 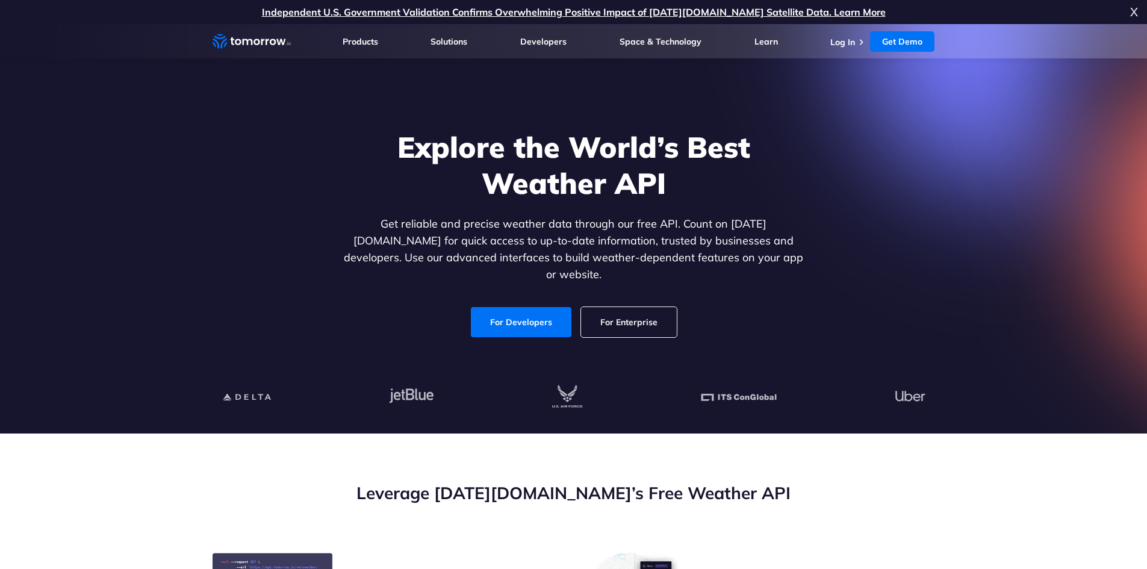 I want to click on a: Log In, so click(x=842, y=42).